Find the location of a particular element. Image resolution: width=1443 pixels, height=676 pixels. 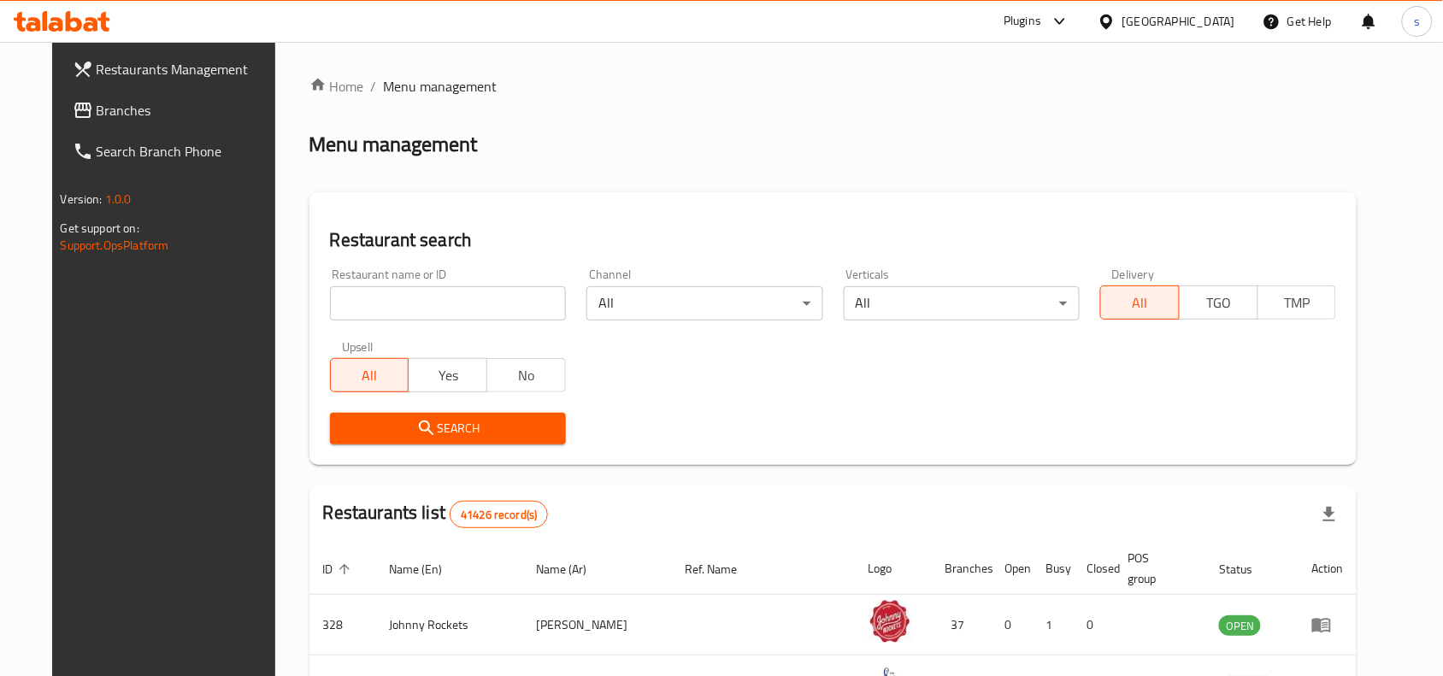

a: Restaurants Management is located at coordinates (176, 69).